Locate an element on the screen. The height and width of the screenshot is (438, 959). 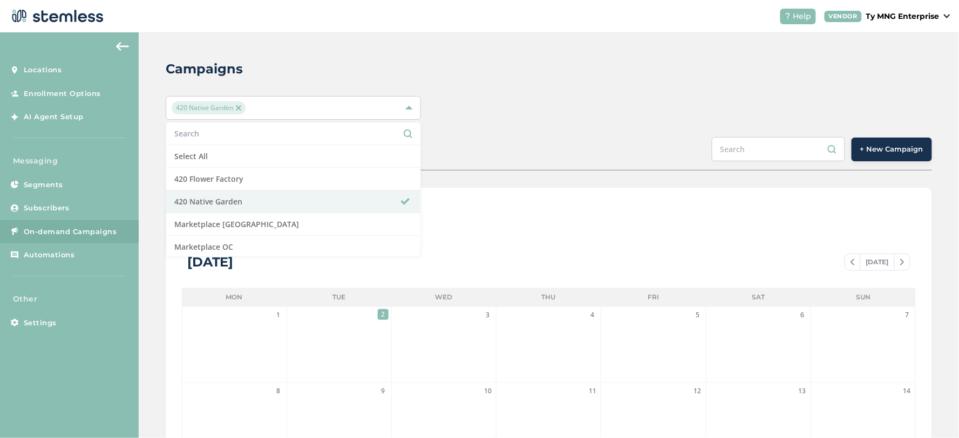
img: logo-dark-0685b13c.svg is located at coordinates (56, 16).